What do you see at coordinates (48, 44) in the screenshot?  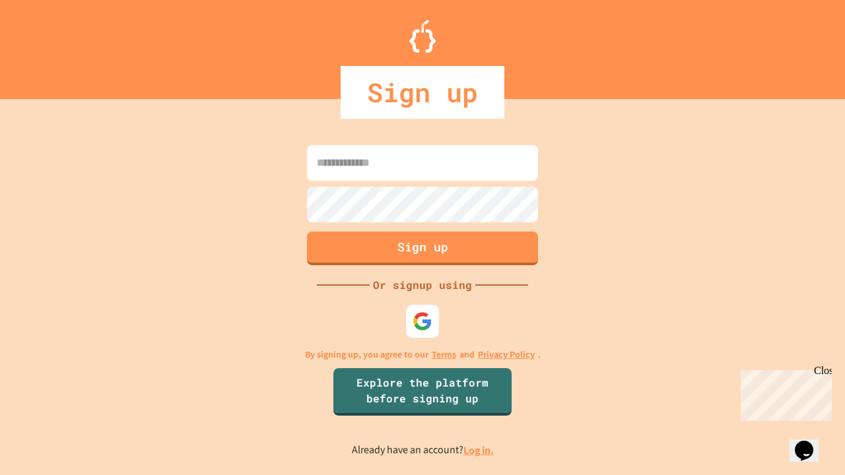 I see `div: Chat with us now!Close` at bounding box center [48, 44].